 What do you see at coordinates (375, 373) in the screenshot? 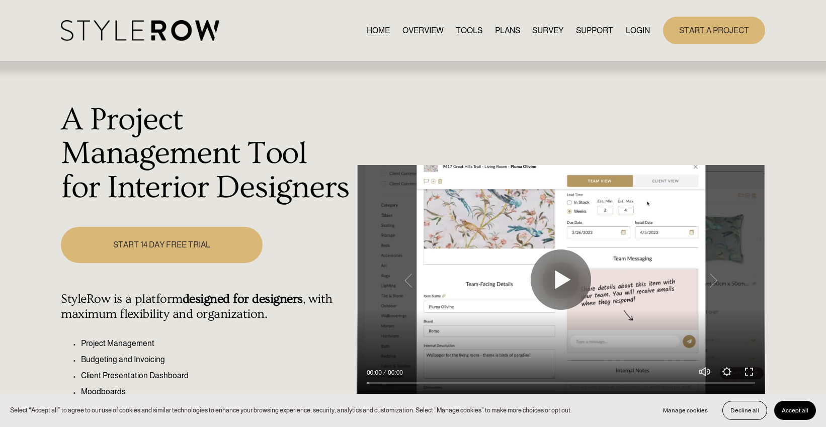
I see `div: Current time` at bounding box center [375, 373].